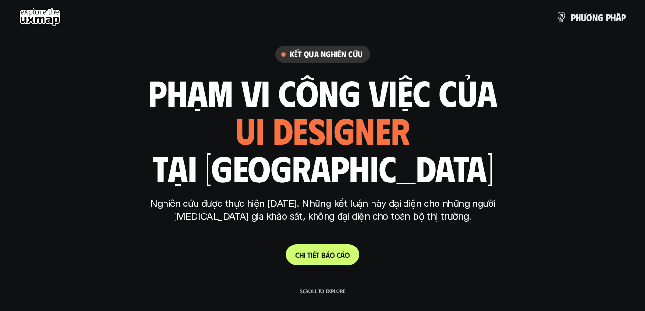 This screenshot has height=311, width=645. I want to click on p: Scroll to explore, so click(322, 291).